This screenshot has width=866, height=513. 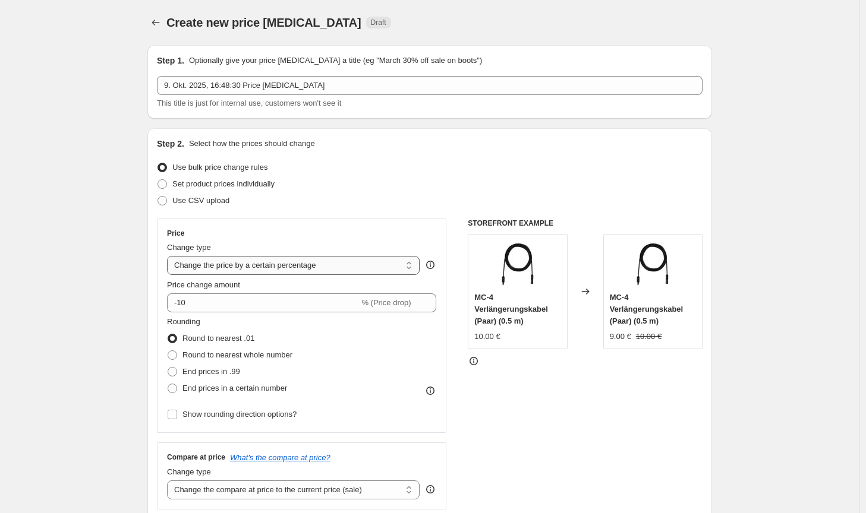 I want to click on span: Set product prices individually, so click(x=223, y=184).